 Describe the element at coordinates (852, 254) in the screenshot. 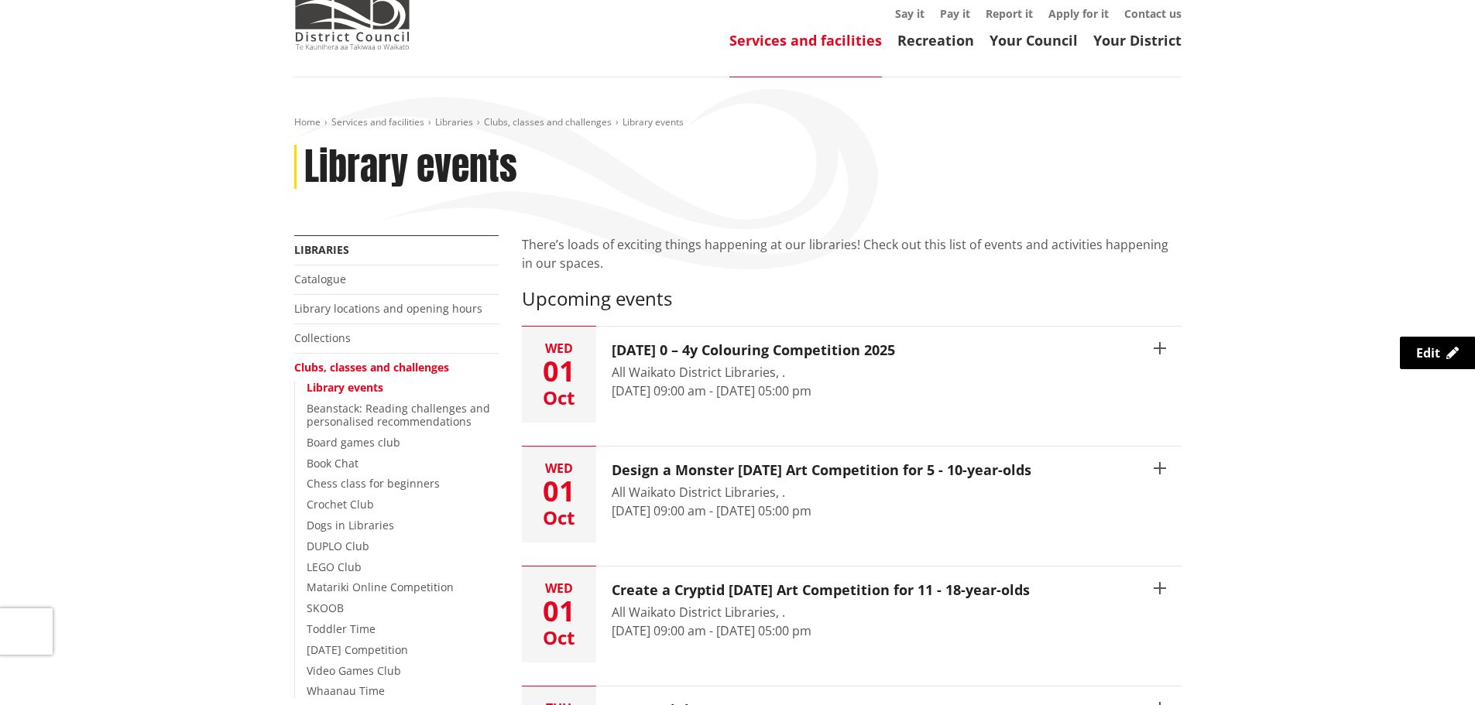

I see `p: There’s loads of exciting things happening at our libraries! Check out this list of events and ac...` at that location.